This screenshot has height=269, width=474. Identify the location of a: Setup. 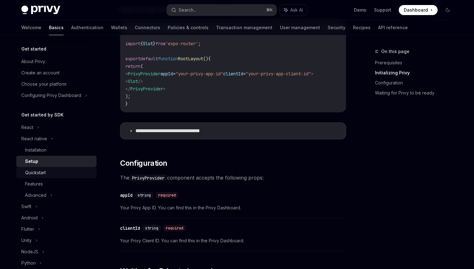
(56, 161).